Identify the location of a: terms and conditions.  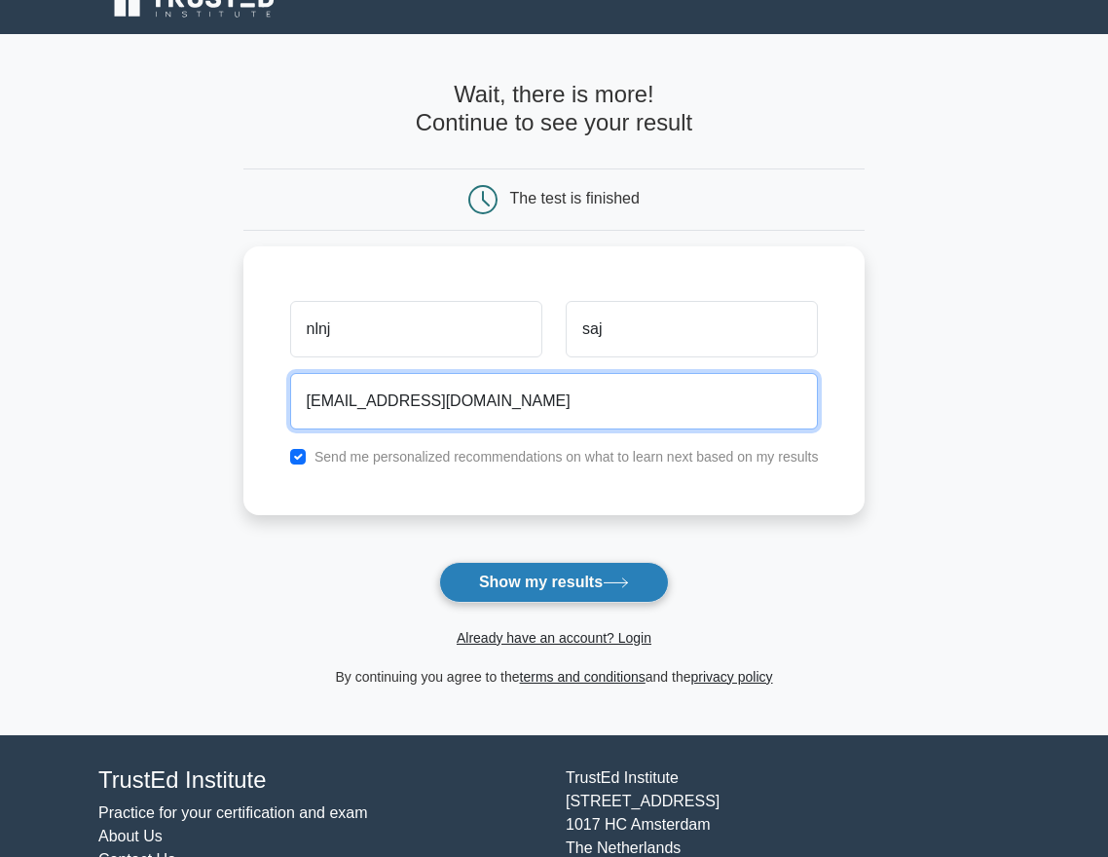
(582, 677).